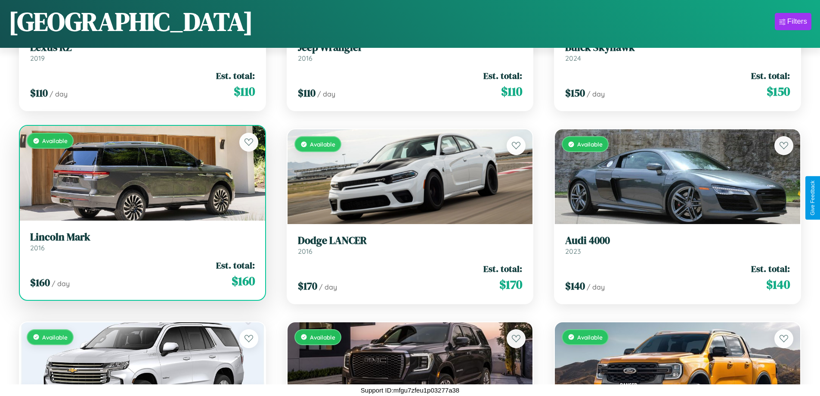  Describe the element at coordinates (793, 22) in the screenshot. I see `button: Filters` at that location.